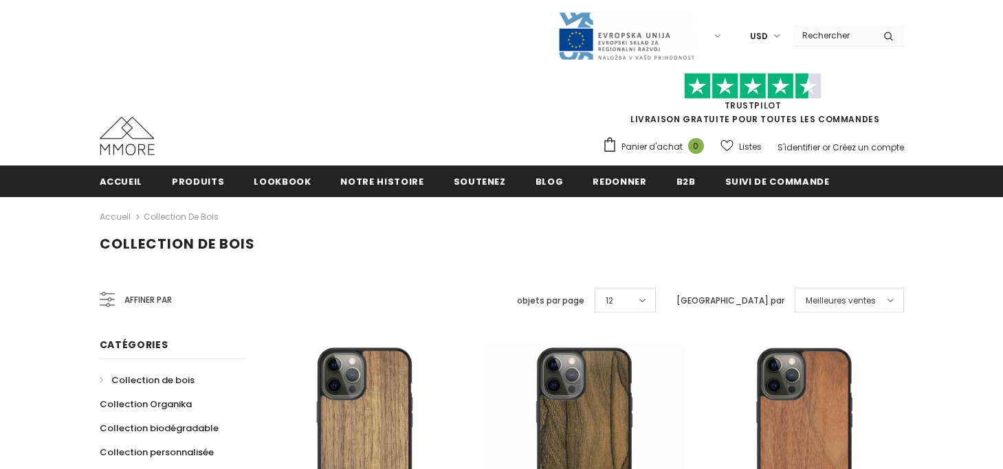 The image size is (1003, 469). I want to click on a: S'identifier, so click(799, 147).